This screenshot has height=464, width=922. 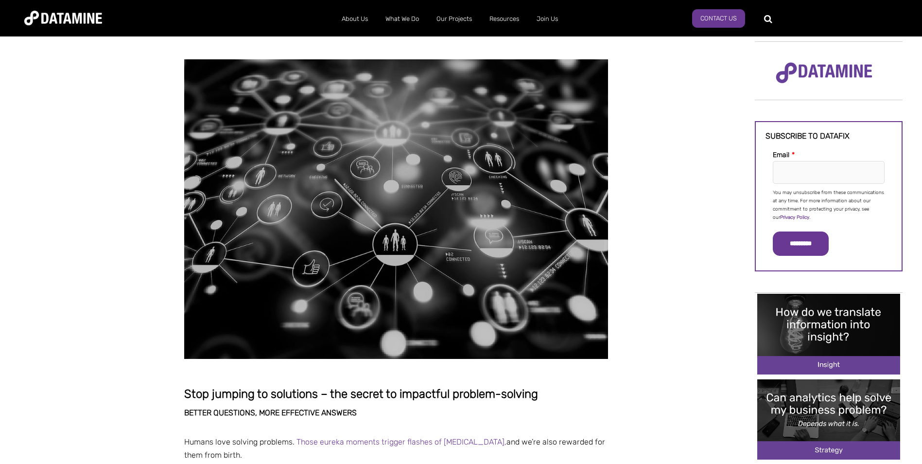 What do you see at coordinates (504, 19) in the screenshot?
I see `a: Resources` at bounding box center [504, 19].